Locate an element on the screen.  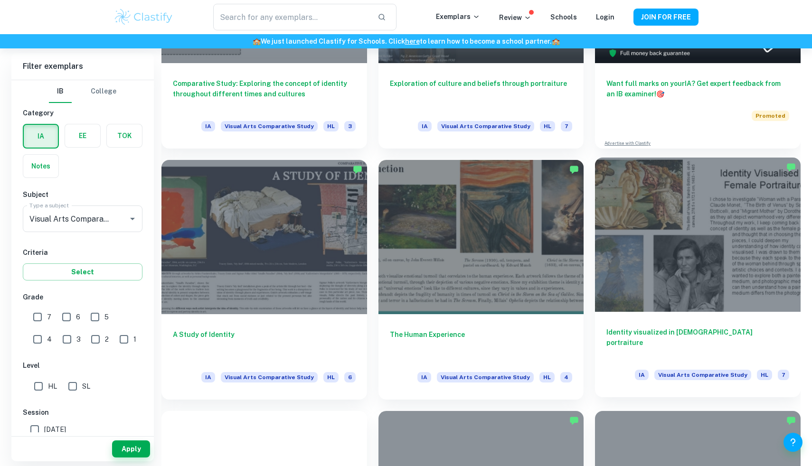
span: Promoted is located at coordinates (770, 116).